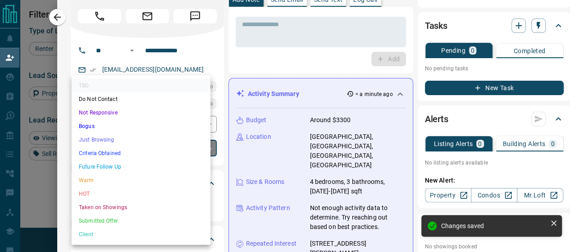  I want to click on li: Warm, so click(141, 180).